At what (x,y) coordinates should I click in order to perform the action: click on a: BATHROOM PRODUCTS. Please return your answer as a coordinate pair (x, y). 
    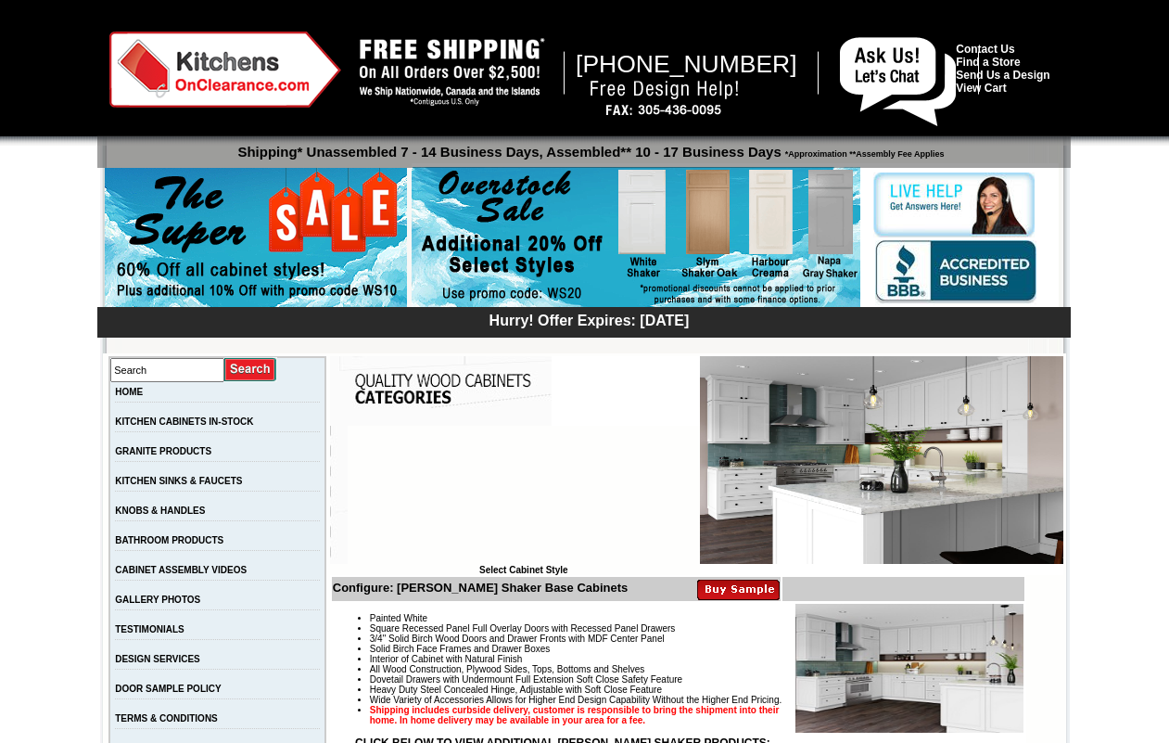
    Looking at the image, I should click on (169, 540).